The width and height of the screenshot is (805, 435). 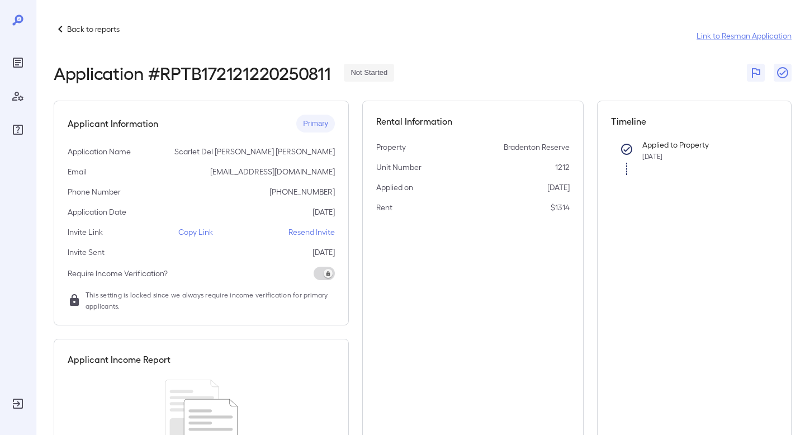 What do you see at coordinates (77, 172) in the screenshot?
I see `p: Email` at bounding box center [77, 172].